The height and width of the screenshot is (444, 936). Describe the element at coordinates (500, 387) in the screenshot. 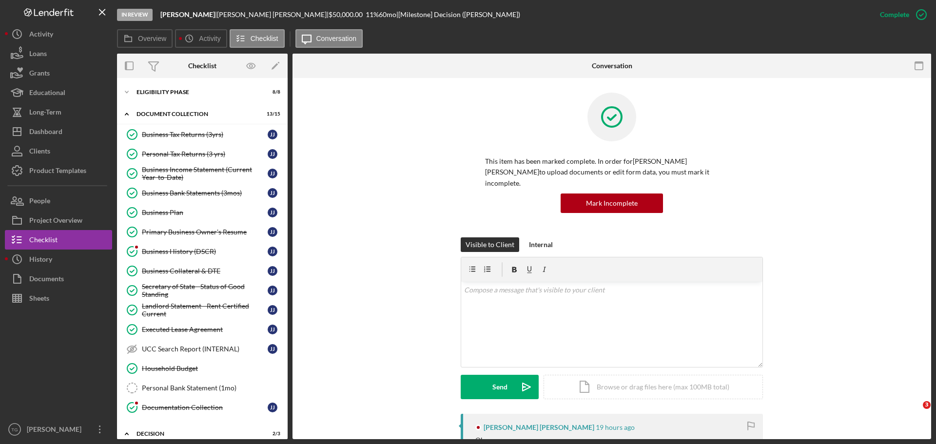

I see `button: Send` at that location.